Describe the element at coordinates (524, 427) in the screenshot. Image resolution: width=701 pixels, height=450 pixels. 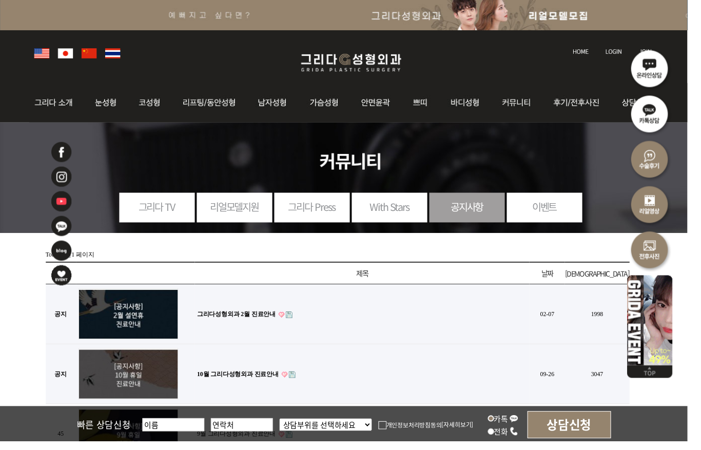
I see `img: kakao_icon.png` at that location.